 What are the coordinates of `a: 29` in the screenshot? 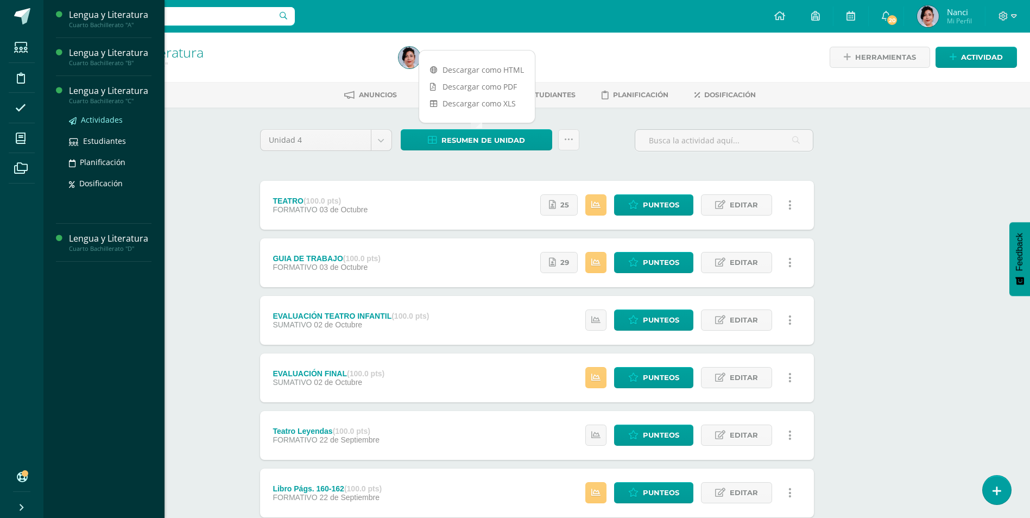 It's located at (559, 262).